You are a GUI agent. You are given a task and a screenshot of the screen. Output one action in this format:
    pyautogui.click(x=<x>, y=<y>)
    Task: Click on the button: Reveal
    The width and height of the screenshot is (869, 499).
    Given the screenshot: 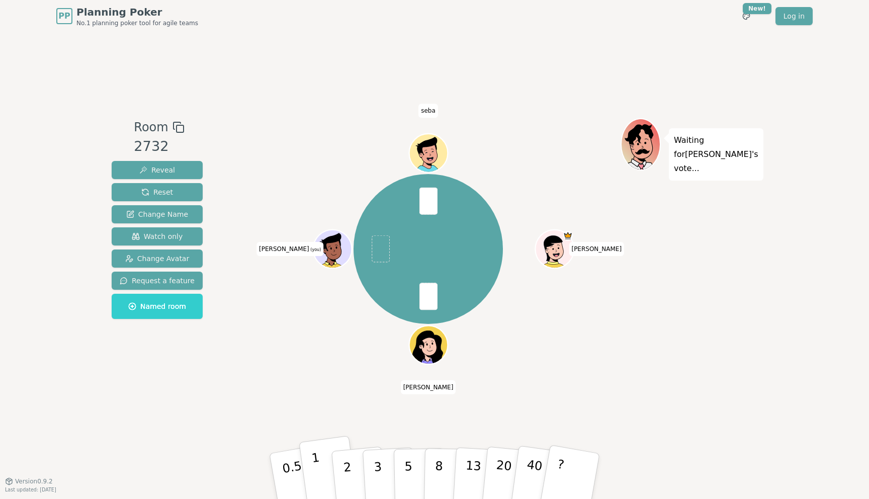 What is the action you would take?
    pyautogui.click(x=157, y=170)
    